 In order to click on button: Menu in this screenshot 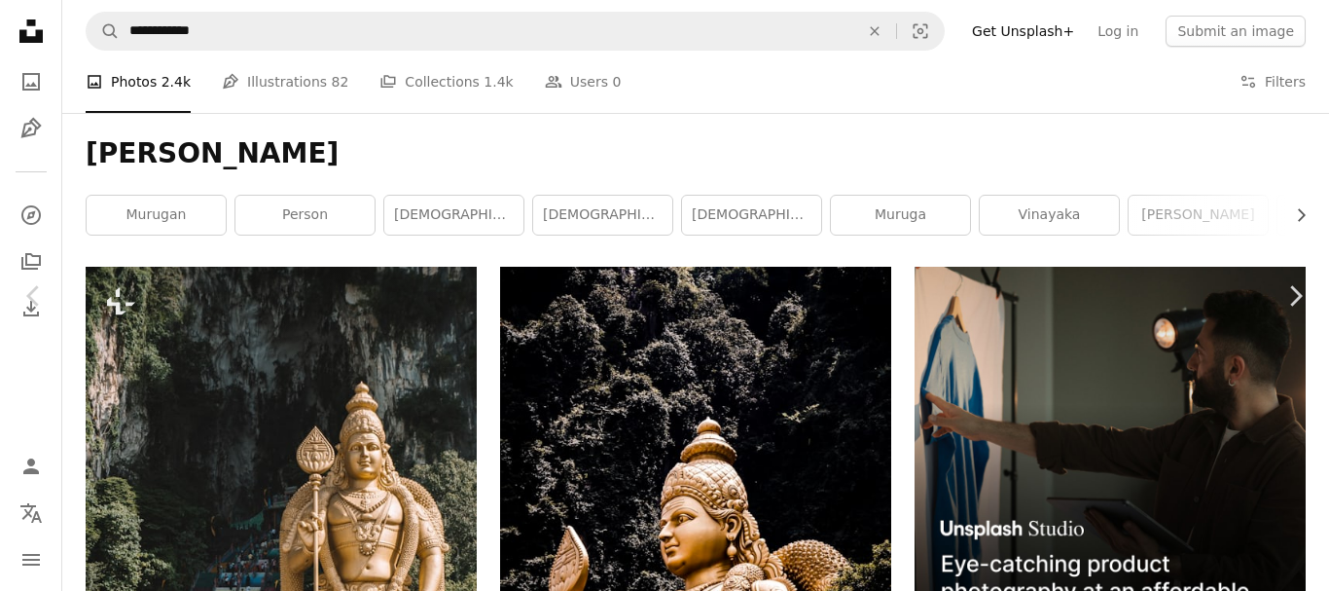, I will do `click(31, 560)`.